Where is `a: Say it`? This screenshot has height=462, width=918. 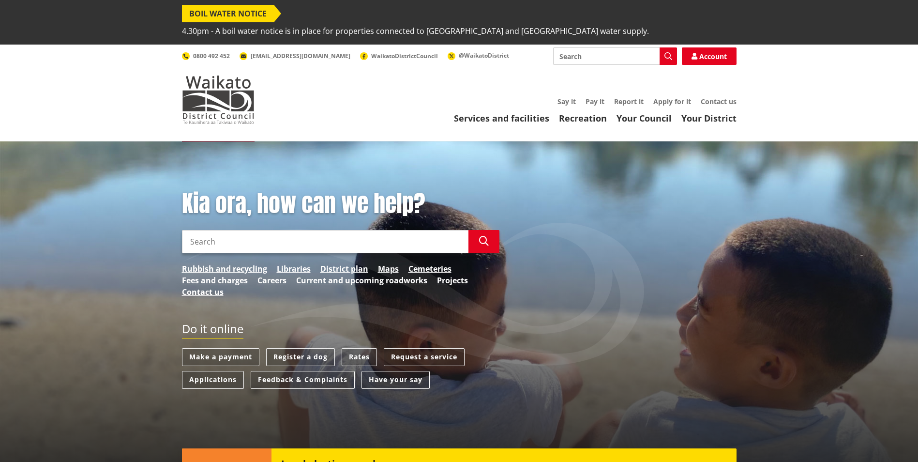
a: Say it is located at coordinates (567, 101).